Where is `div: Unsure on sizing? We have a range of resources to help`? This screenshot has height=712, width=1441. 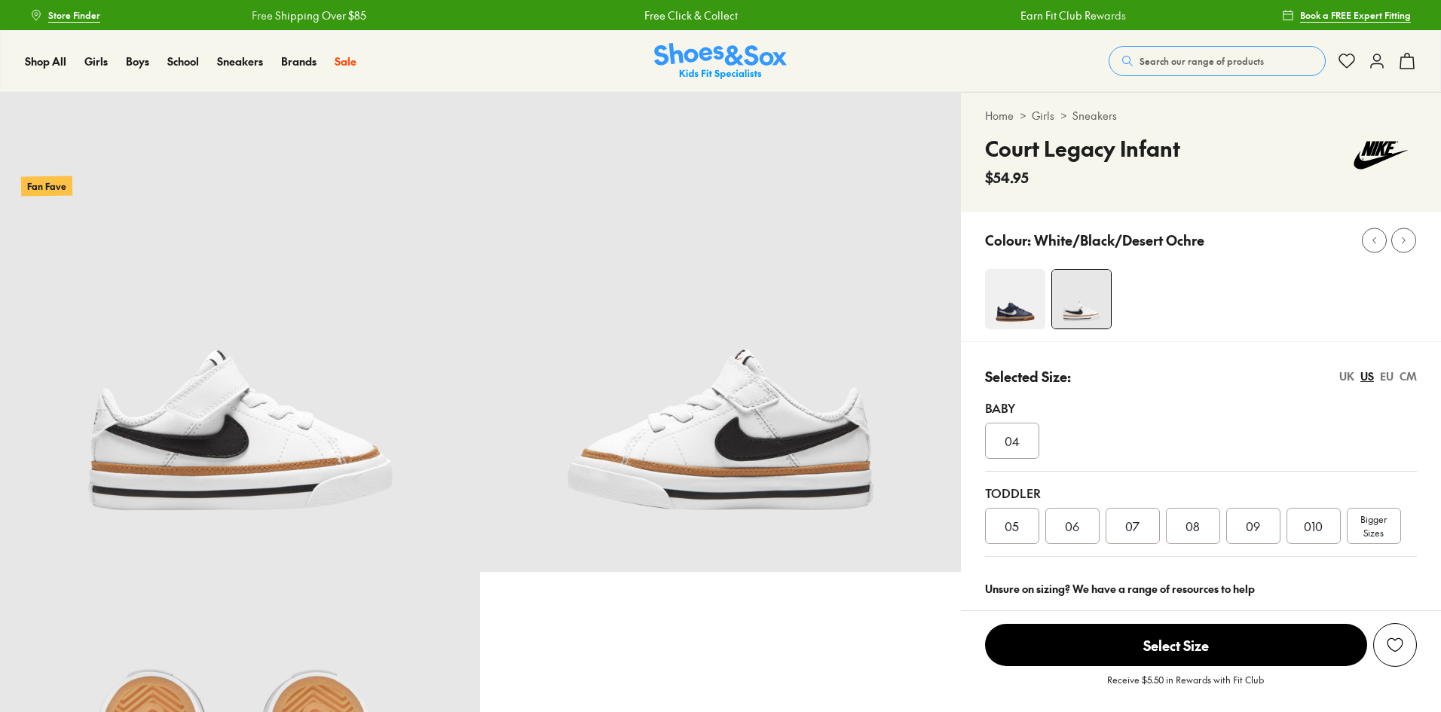 div: Unsure on sizing? We have a range of resources to help is located at coordinates (1201, 589).